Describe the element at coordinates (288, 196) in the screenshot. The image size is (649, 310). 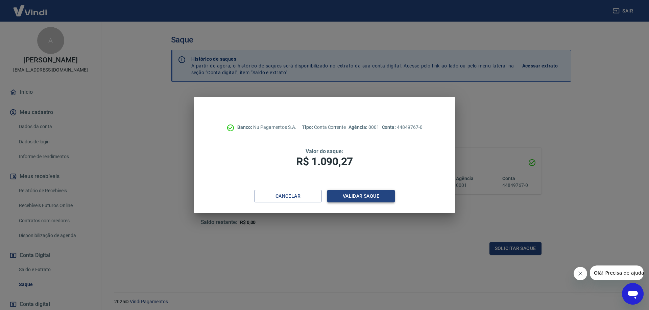
I see `button: Cancelar` at that location.